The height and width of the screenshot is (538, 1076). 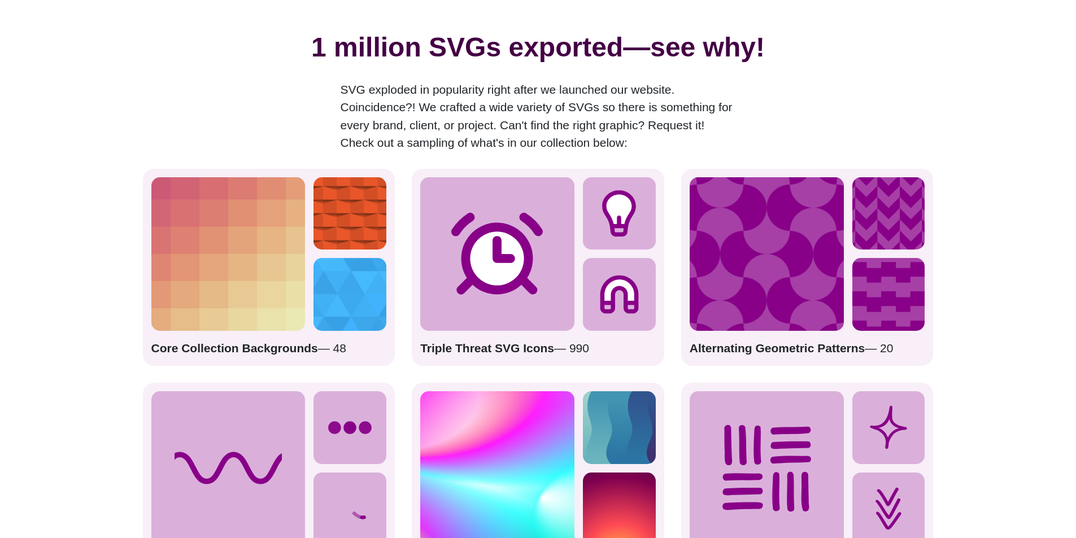 What do you see at coordinates (538, 349) in the screenshot?
I see `p: — 990` at bounding box center [538, 349].